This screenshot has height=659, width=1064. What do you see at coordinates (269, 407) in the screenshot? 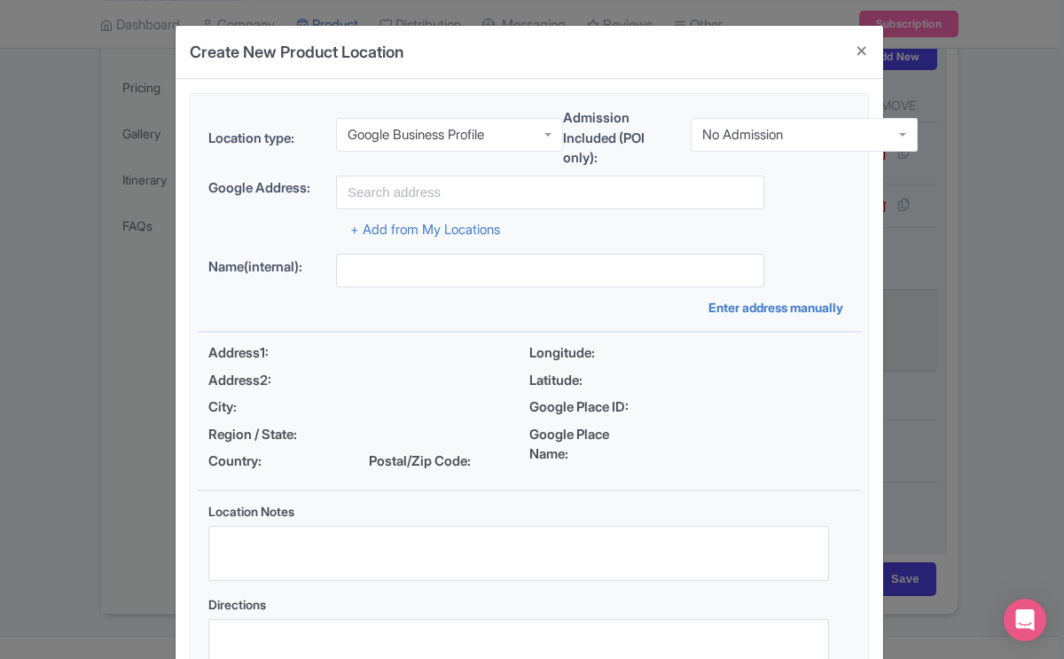
I see `span: City:` at bounding box center [269, 407].